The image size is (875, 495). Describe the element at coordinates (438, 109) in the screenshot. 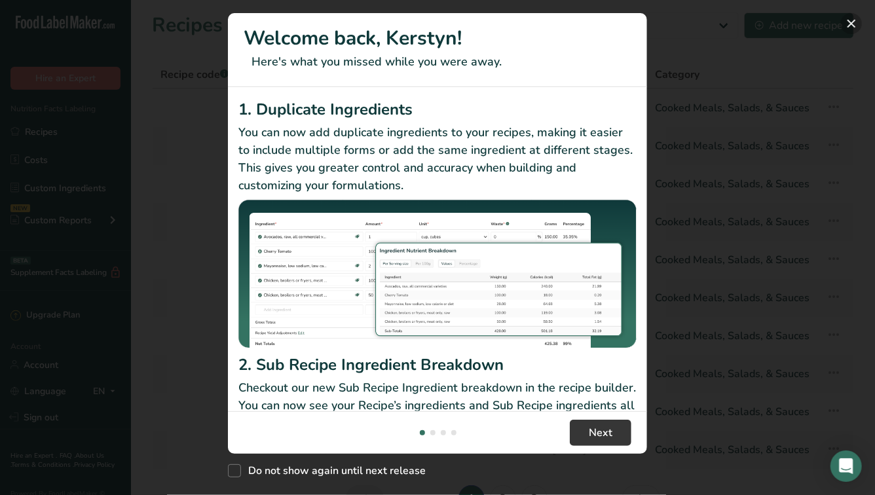

I see `h2: 1. Duplicate Ingredients` at that location.